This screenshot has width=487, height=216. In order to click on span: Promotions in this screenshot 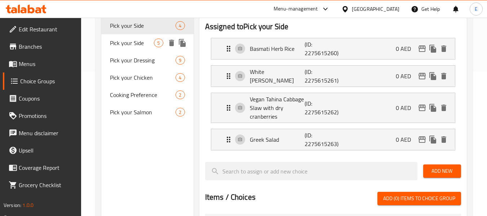, I will do `click(47, 116)`.